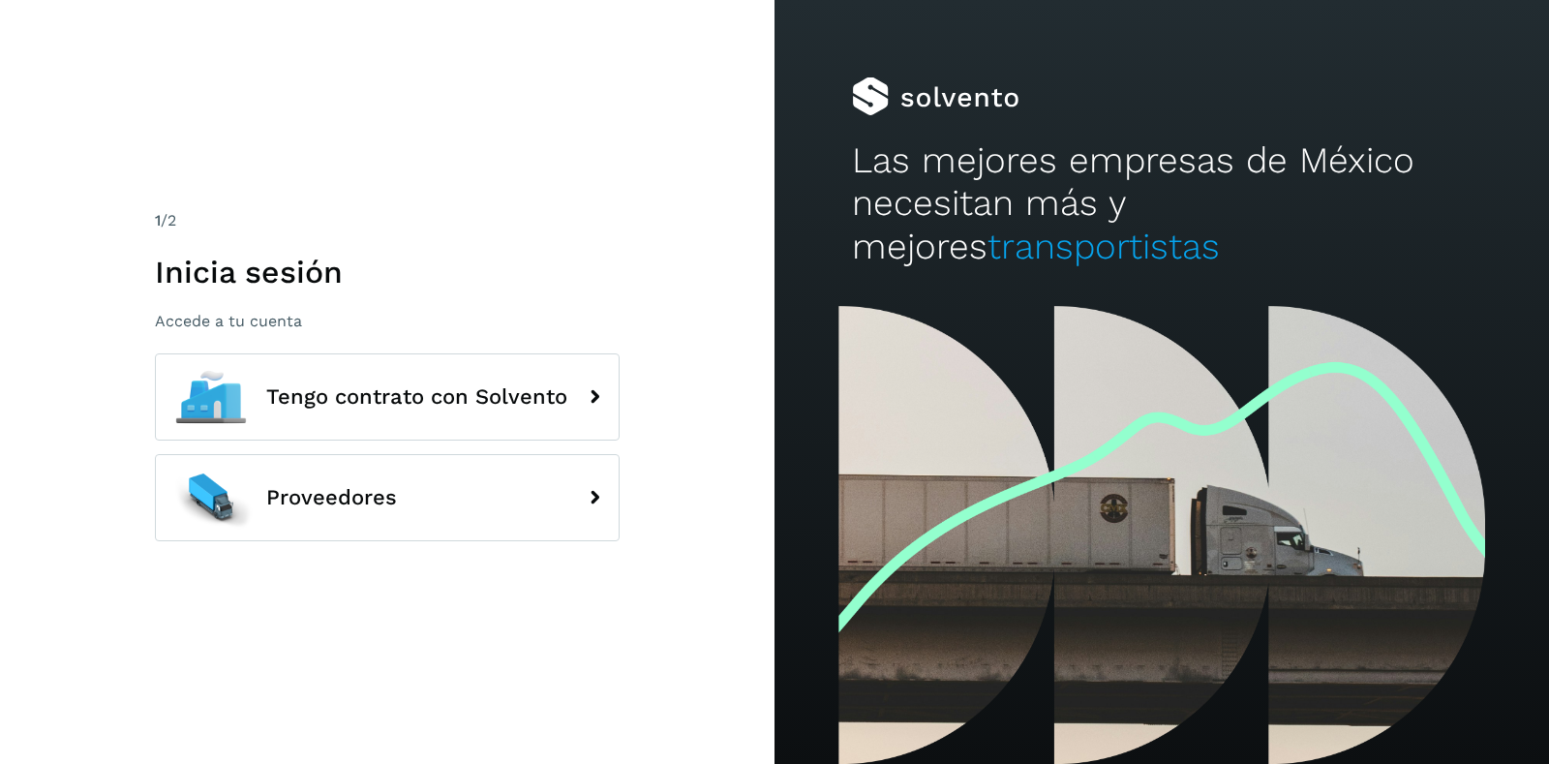 This screenshot has height=764, width=1549. I want to click on button: Tengo contrato con Solvento, so click(387, 397).